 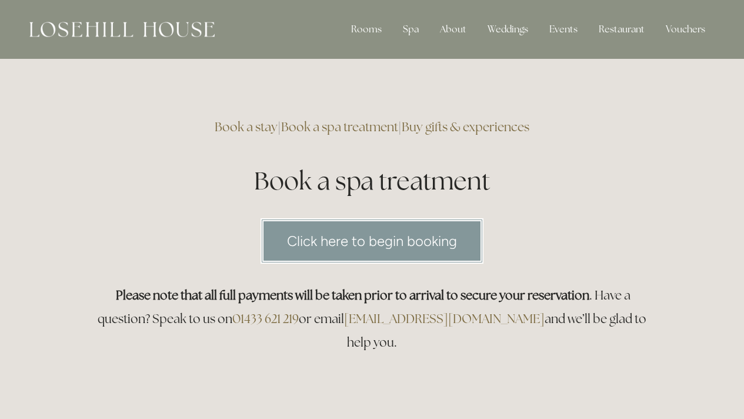 I want to click on a: Click here to begin booking, so click(x=372, y=240).